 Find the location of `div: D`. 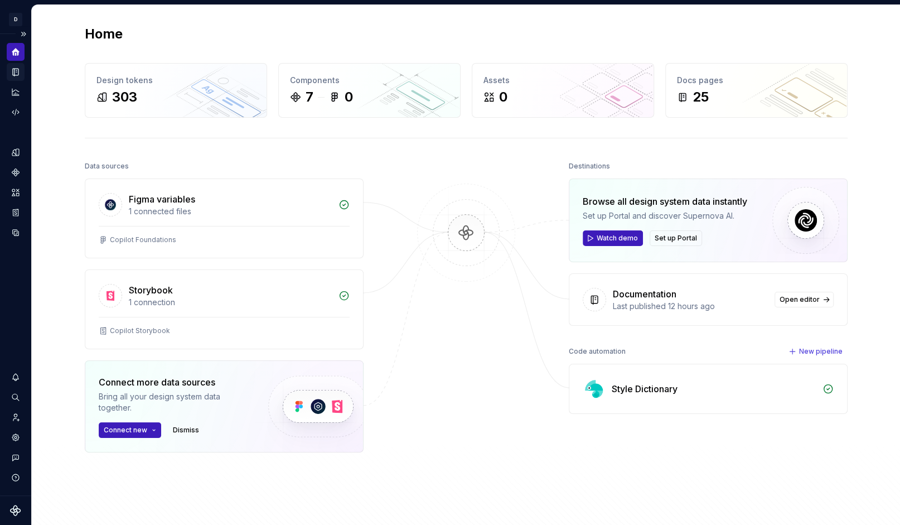

div: D is located at coordinates (16, 20).